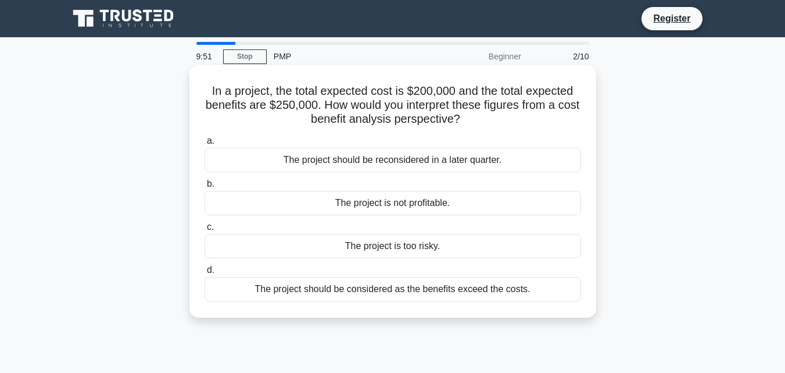 Image resolution: width=785 pixels, height=373 pixels. Describe the element at coordinates (562, 56) in the screenshot. I see `div: 2/10` at that location.